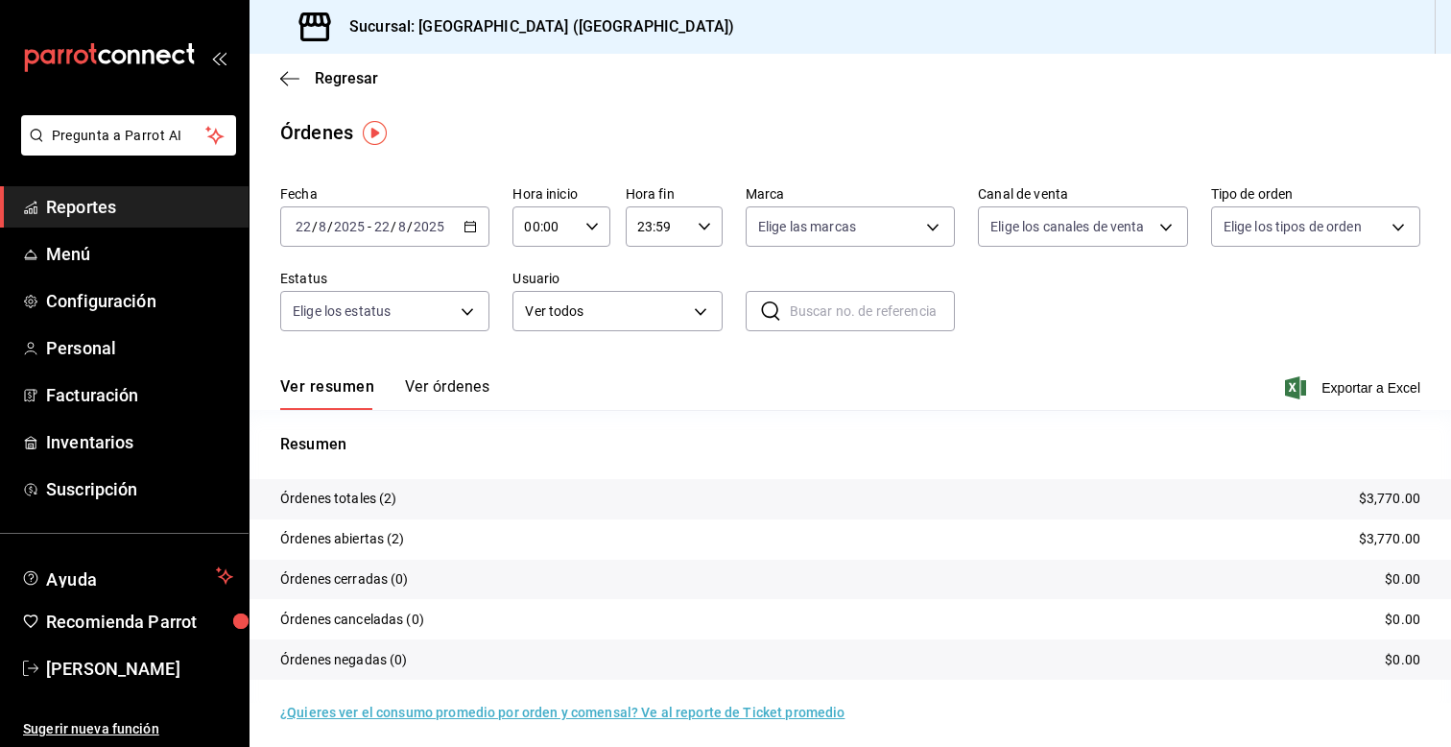  What do you see at coordinates (385, 394) in the screenshot?
I see `div: navigation tabs` at bounding box center [385, 394].